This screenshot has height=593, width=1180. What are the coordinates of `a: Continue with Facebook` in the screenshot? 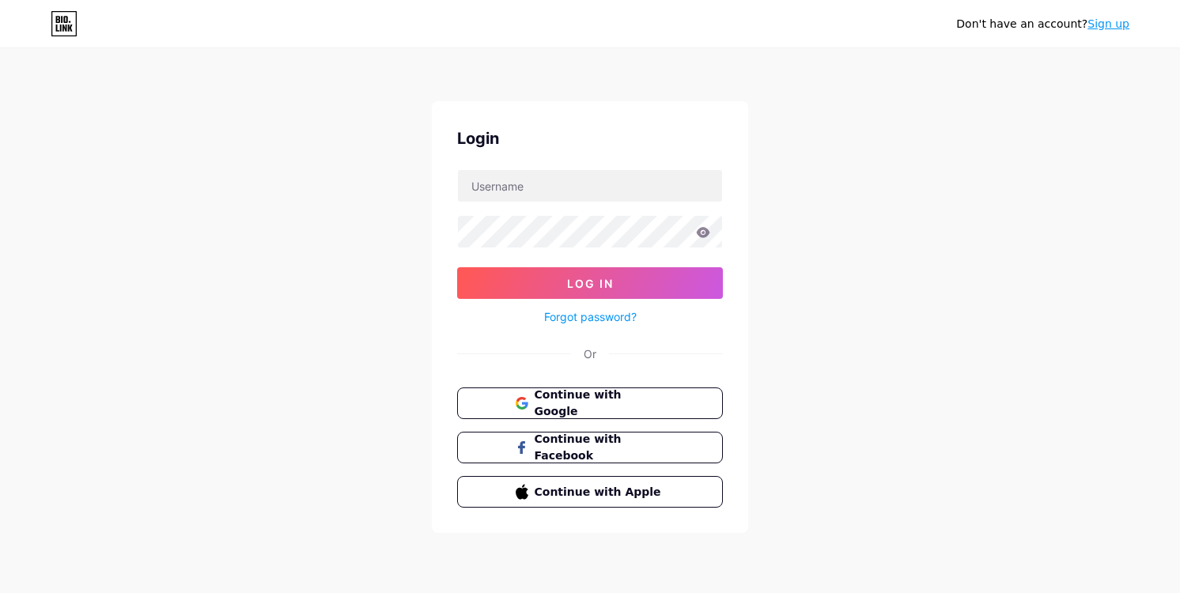 It's located at (590, 448).